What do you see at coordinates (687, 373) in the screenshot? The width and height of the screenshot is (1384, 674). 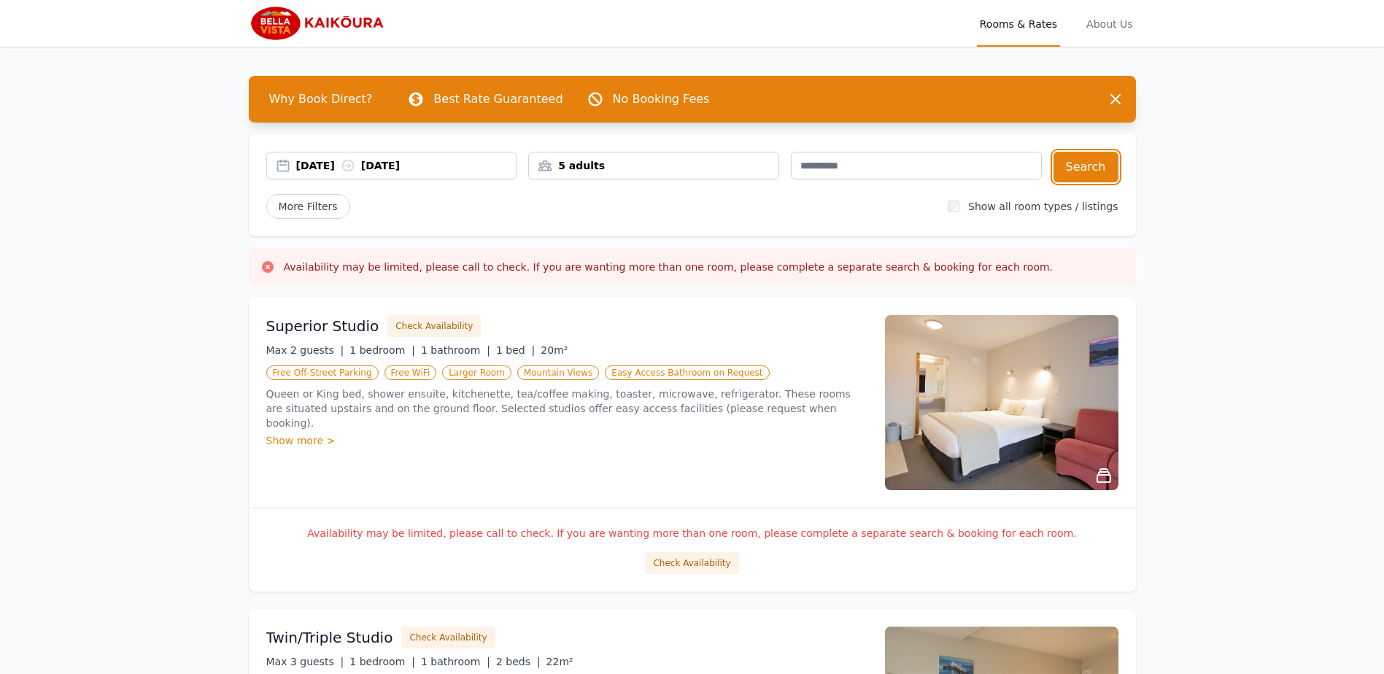 I see `span: Easy Access Bathroom on Request` at bounding box center [687, 373].